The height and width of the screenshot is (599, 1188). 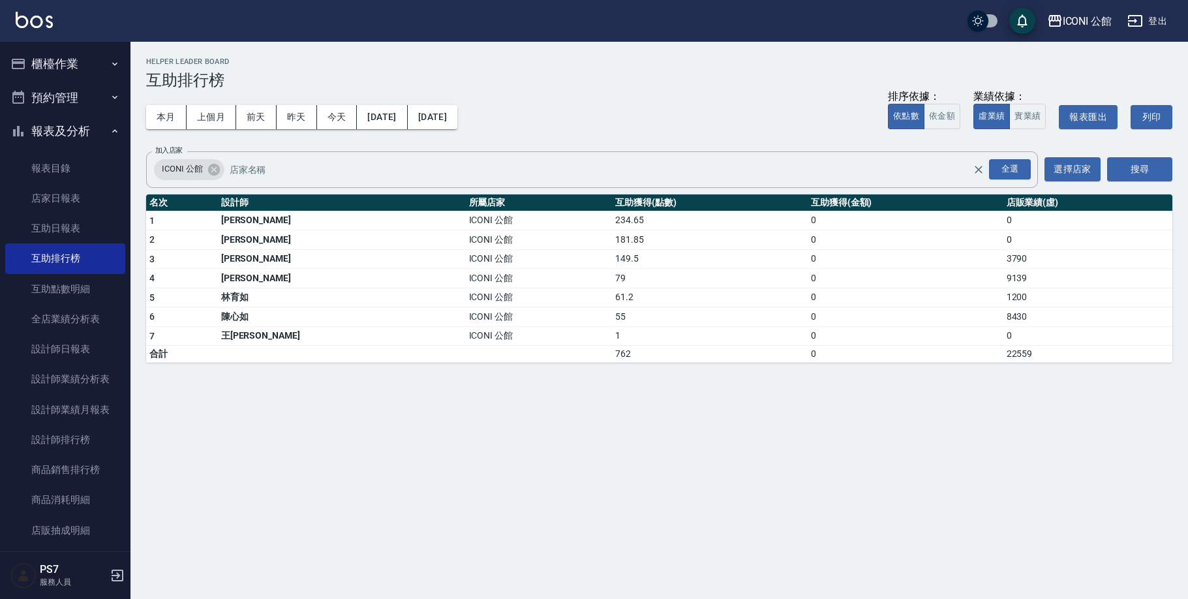 I want to click on button: 依金額, so click(x=942, y=116).